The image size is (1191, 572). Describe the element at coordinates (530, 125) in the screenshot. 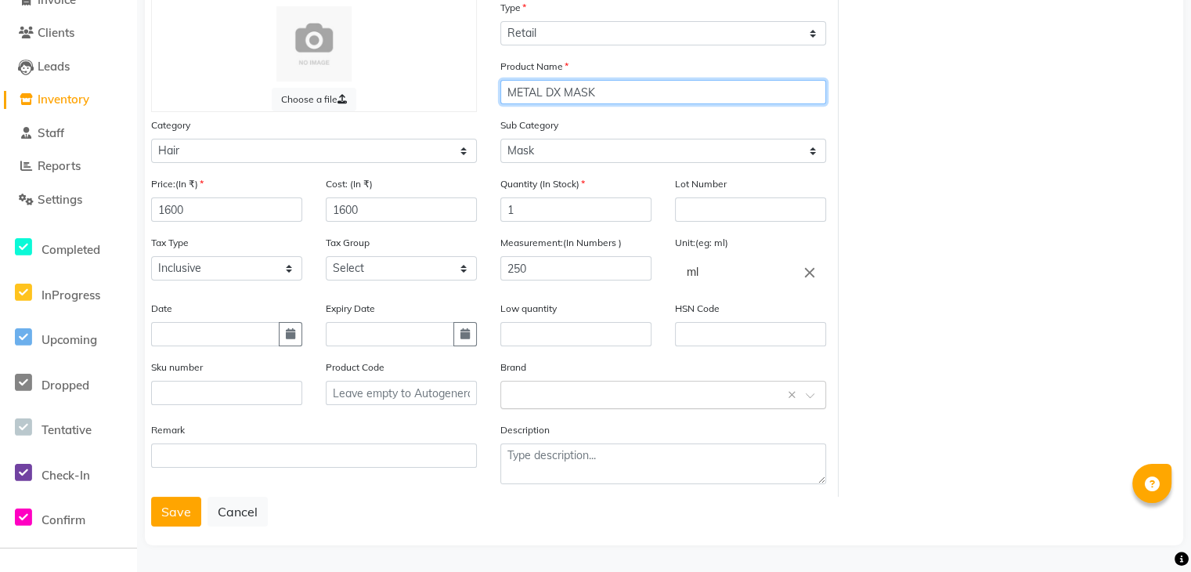

I see `label: Sub Category` at that location.